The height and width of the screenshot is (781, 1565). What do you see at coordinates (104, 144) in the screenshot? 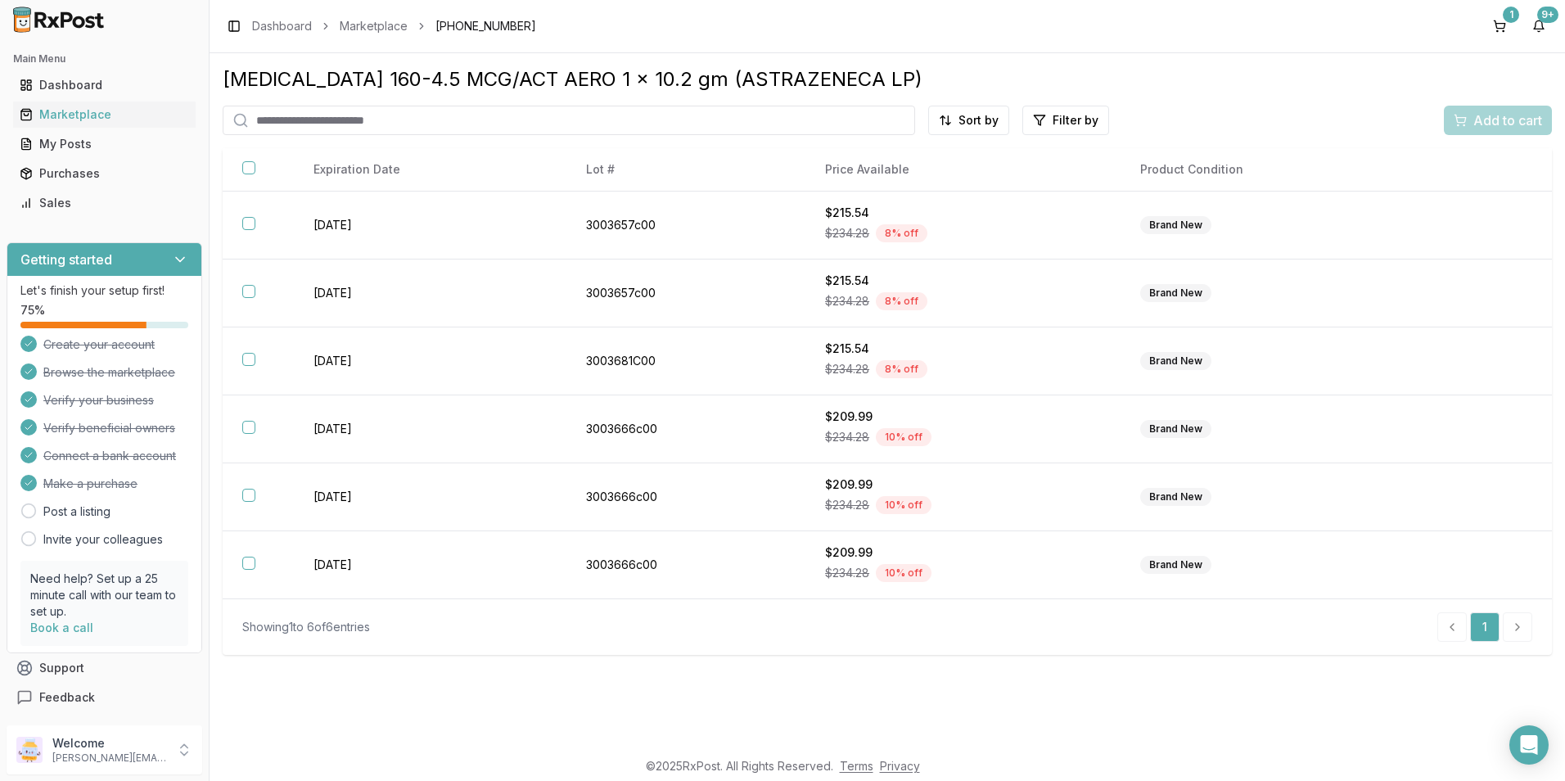
I see `div: My Posts` at bounding box center [104, 144].